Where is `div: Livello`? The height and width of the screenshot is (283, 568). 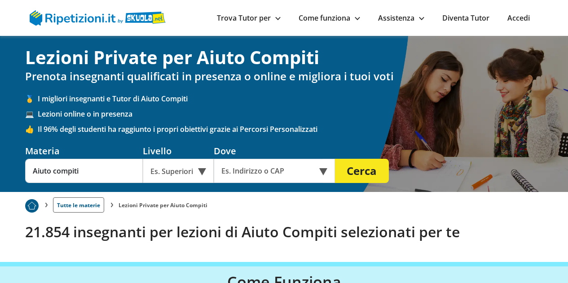
div: Livello is located at coordinates (178, 151).